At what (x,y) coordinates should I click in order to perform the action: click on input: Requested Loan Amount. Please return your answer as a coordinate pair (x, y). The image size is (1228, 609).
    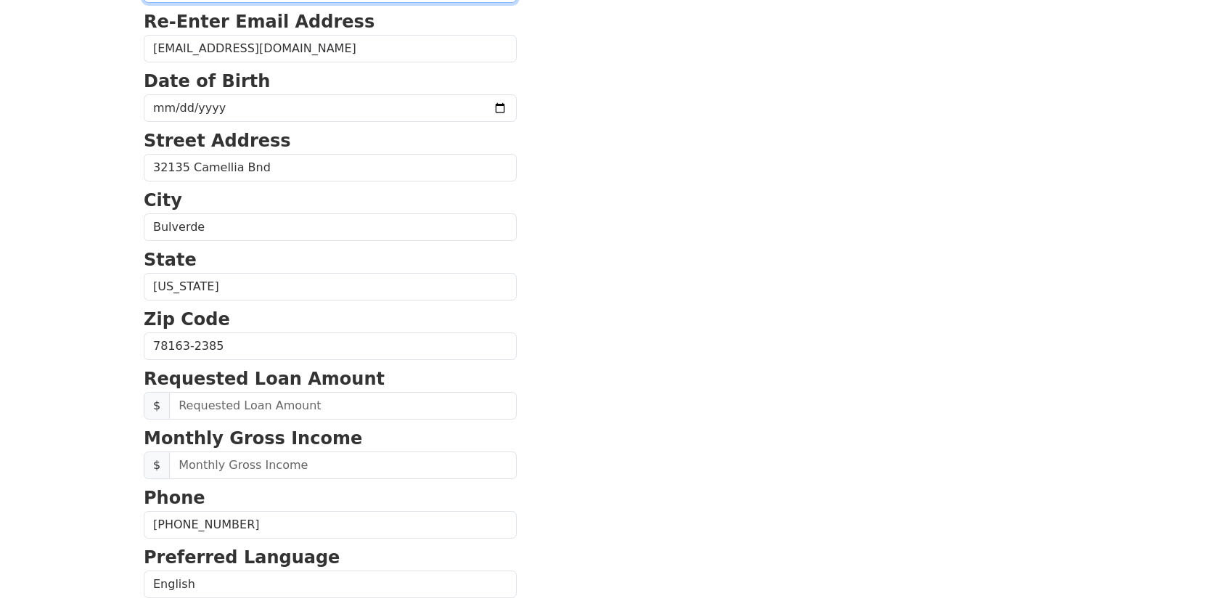
    Looking at the image, I should click on (343, 406).